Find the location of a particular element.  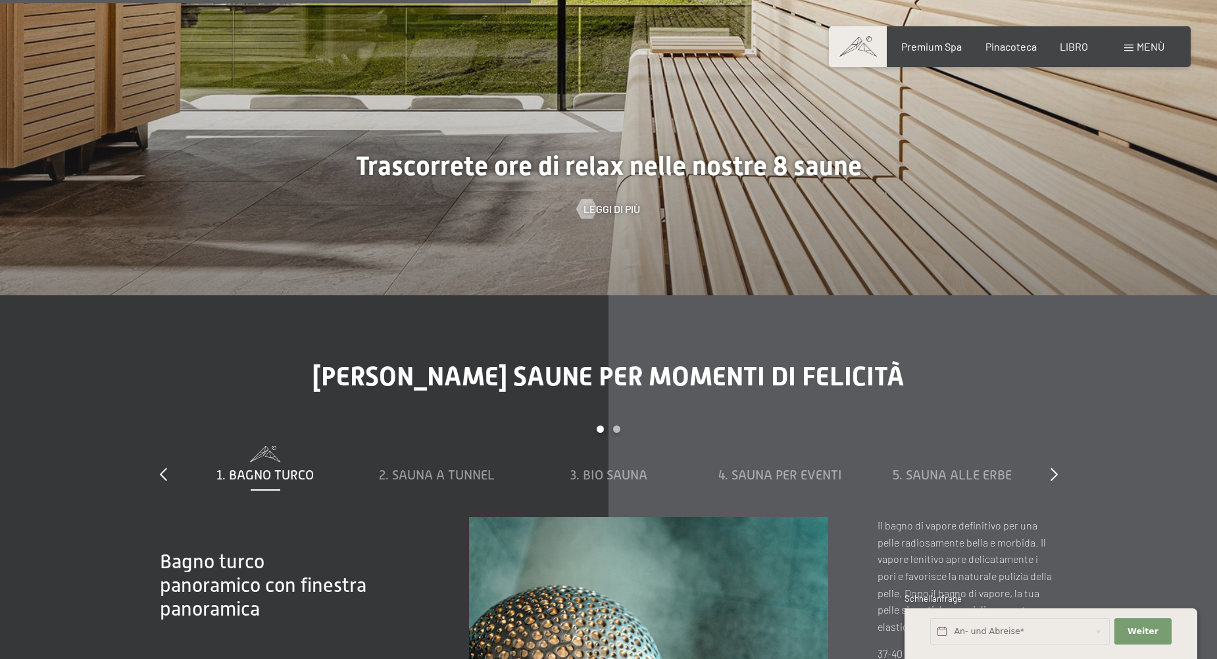

div: Giostra Pagina 2 is located at coordinates (617, 429).